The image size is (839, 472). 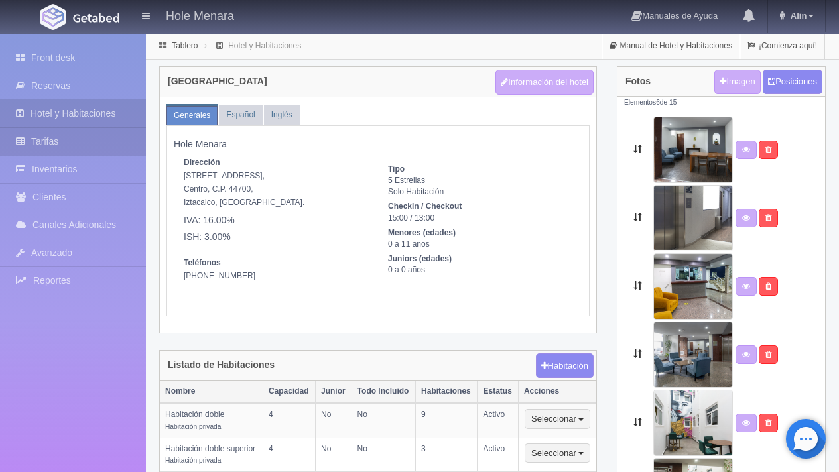 I want to click on a: Manual de Hotel y Habitaciones, so click(x=671, y=46).